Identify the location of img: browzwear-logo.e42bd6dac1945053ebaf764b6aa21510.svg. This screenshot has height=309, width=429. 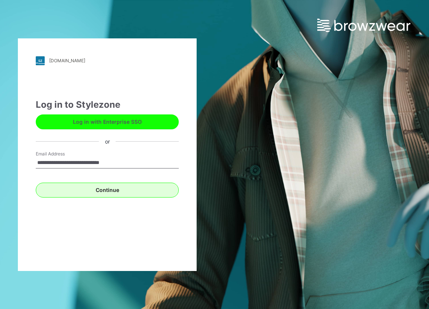
(364, 25).